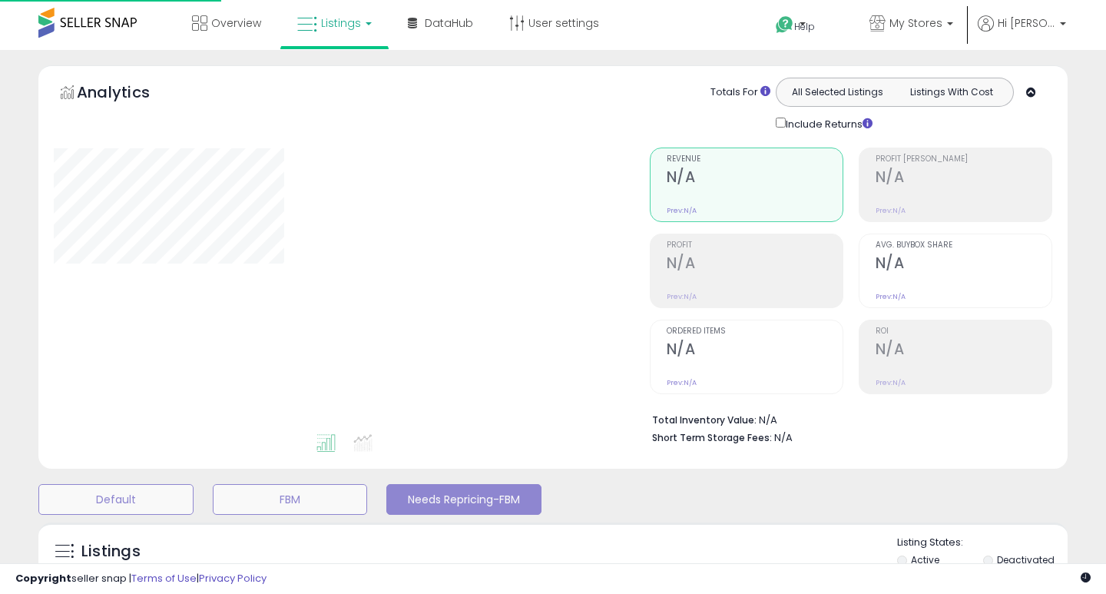 The height and width of the screenshot is (594, 1106). Describe the element at coordinates (290, 499) in the screenshot. I see `button: FBM` at that location.